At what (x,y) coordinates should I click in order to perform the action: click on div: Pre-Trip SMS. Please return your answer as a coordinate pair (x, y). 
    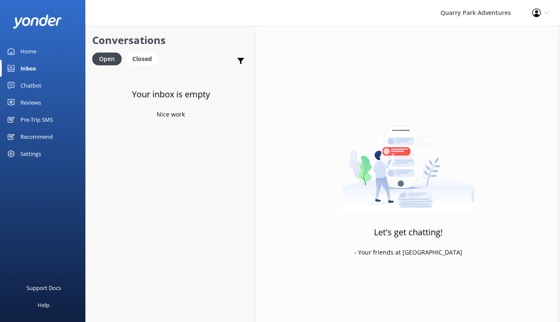
    Looking at the image, I should click on (37, 120).